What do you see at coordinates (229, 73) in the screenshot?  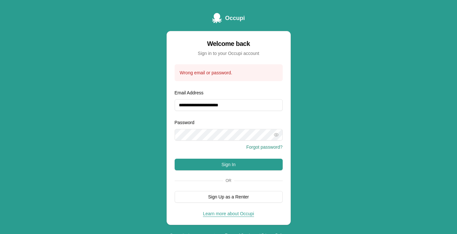 I see `div: Wrong email or password.` at bounding box center [229, 73].